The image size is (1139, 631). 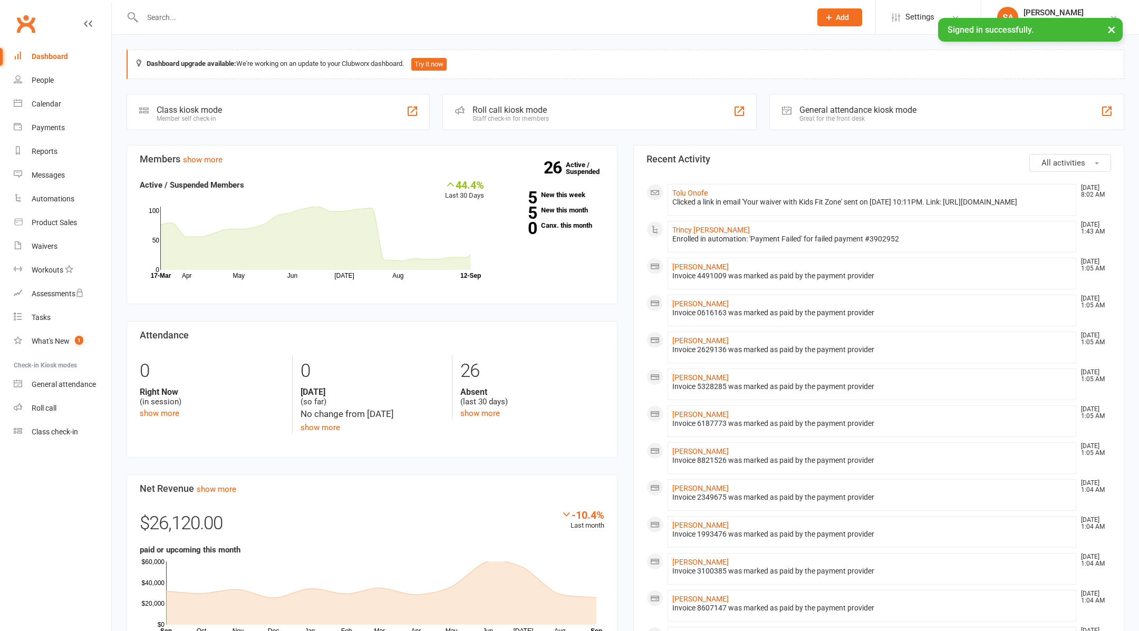 I want to click on a: Waivers, so click(x=62, y=246).